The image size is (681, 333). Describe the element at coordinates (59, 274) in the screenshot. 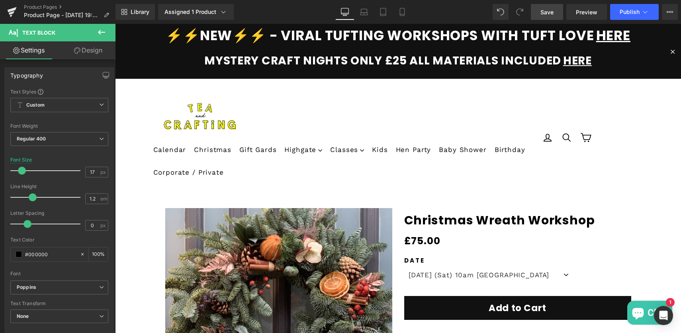

I see `div: Font` at that location.